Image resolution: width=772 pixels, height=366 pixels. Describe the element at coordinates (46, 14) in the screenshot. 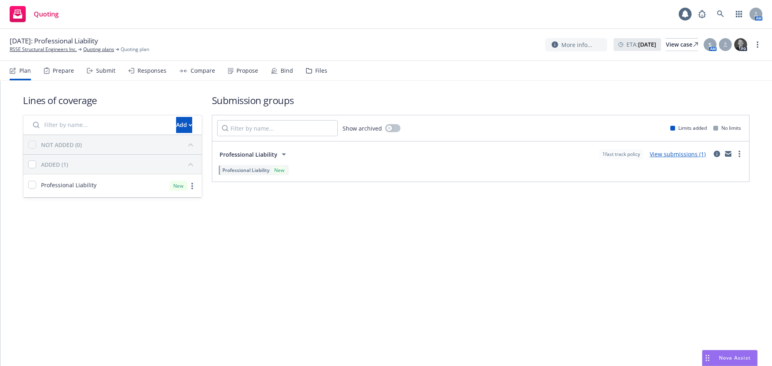

I see `span: Quoting` at that location.